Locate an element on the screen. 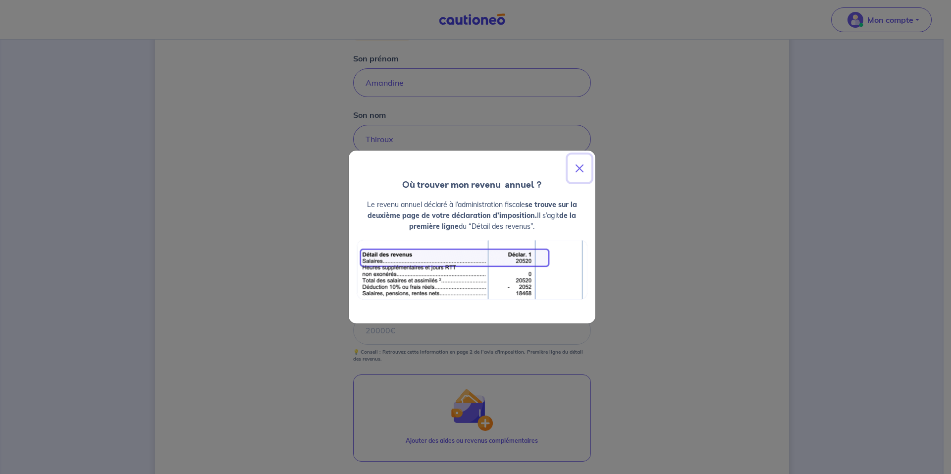 This screenshot has height=474, width=951. p: Le revenu annuel déclaré à l’administration fiscale Il s’agit du “Détail des revenus”. is located at coordinates (472, 215).